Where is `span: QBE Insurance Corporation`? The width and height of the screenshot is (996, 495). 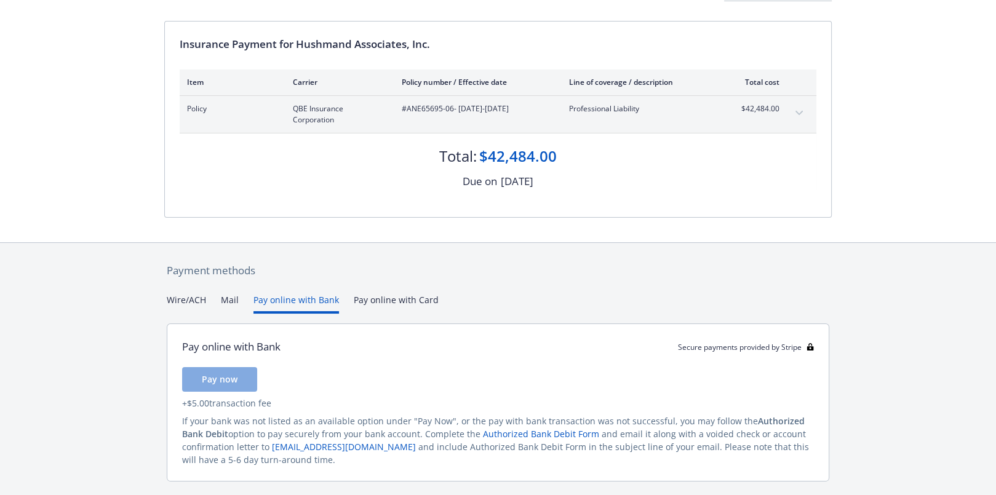
span: QBE Insurance Corporation is located at coordinates (337, 114).